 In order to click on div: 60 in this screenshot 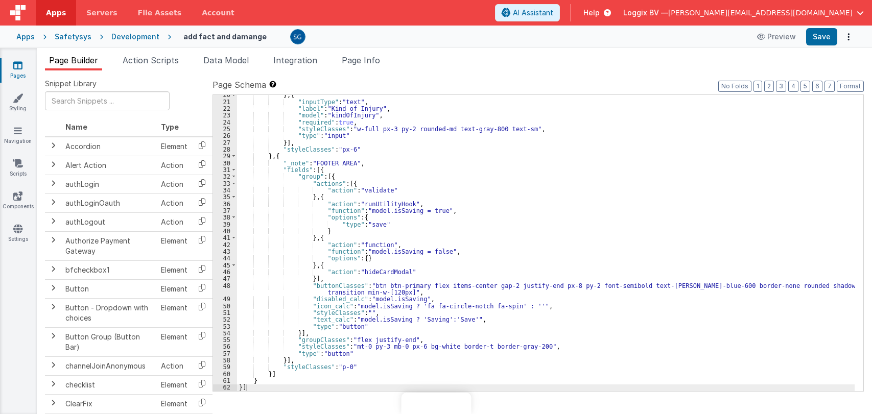, I will do `click(225, 374)`.